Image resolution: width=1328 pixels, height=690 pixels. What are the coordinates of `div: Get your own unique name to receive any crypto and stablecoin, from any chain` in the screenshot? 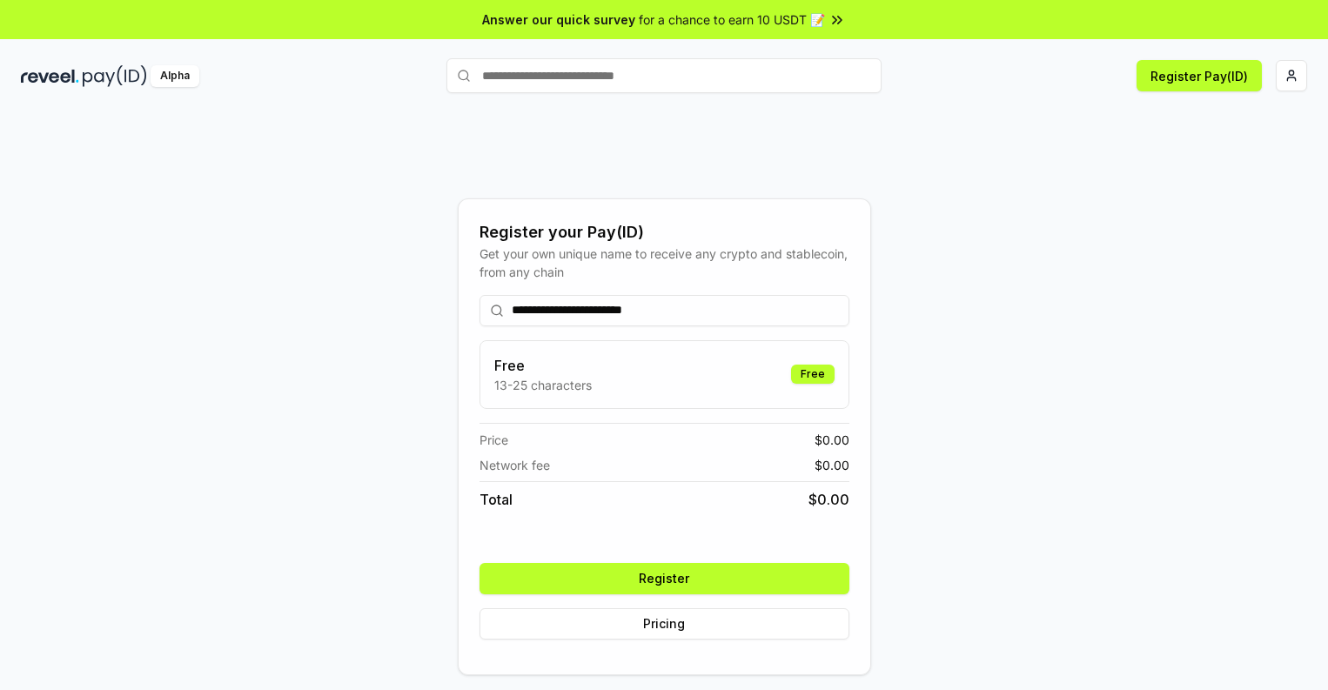 It's located at (664, 263).